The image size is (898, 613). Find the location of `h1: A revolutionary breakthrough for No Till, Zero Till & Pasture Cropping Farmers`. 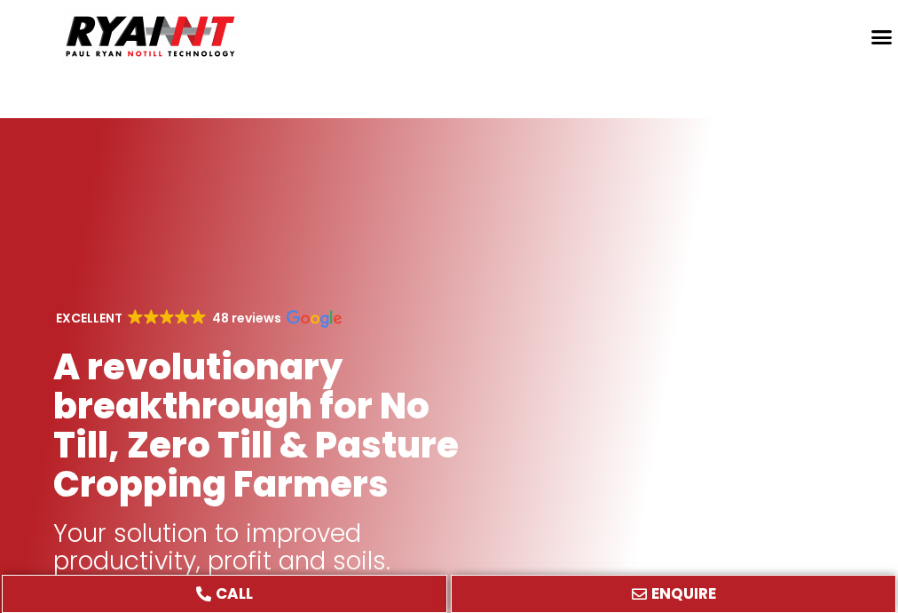

h1: A revolutionary breakthrough for No Till, Zero Till & Pasture Cropping Farmers is located at coordinates (271, 425).